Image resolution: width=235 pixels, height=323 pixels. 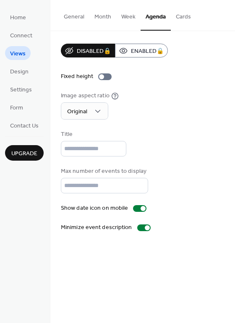 I want to click on span: Form, so click(x=16, y=108).